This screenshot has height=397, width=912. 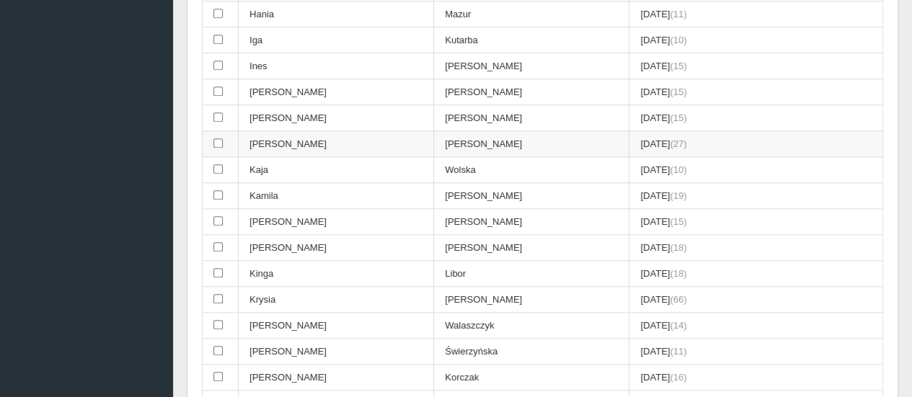 What do you see at coordinates (531, 326) in the screenshot?
I see `td: Walaszczyk` at bounding box center [531, 326].